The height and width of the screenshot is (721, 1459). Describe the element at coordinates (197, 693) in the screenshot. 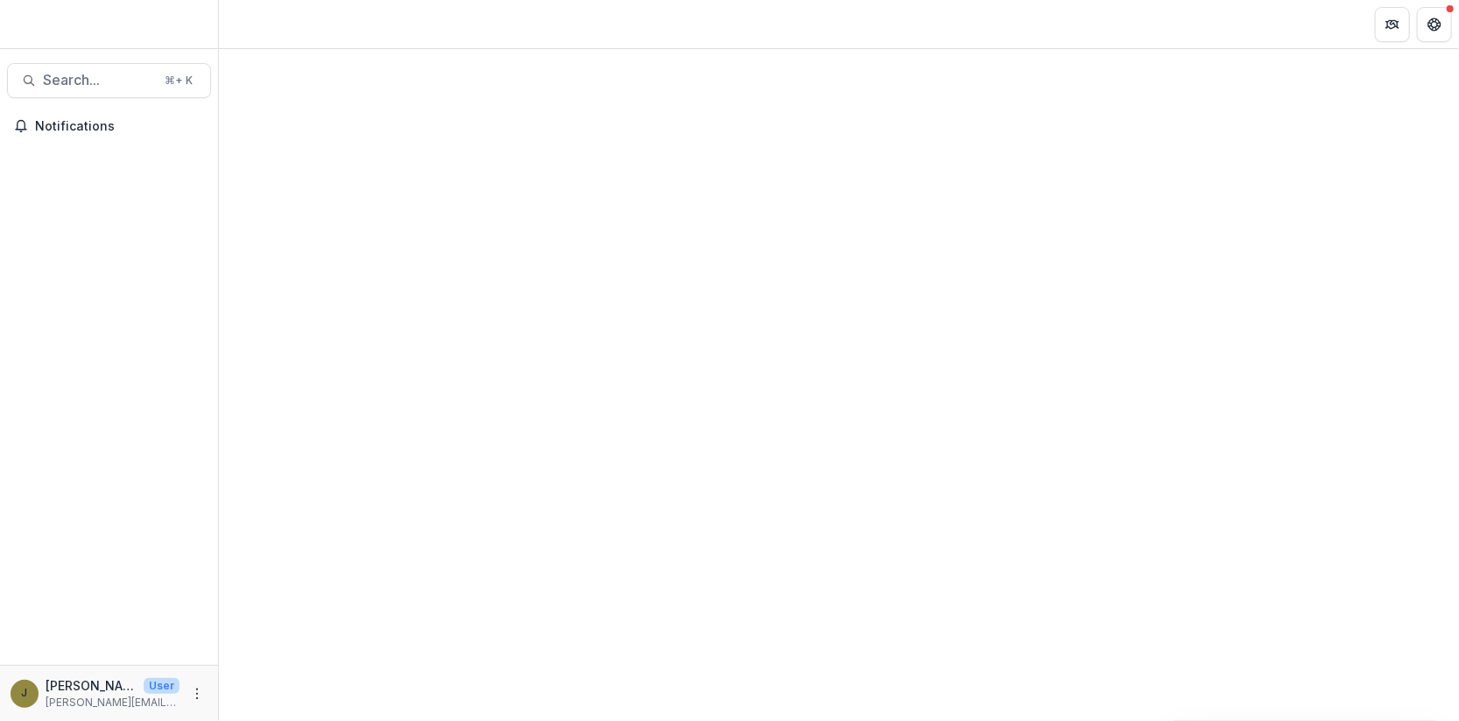

I see `button: More` at that location.